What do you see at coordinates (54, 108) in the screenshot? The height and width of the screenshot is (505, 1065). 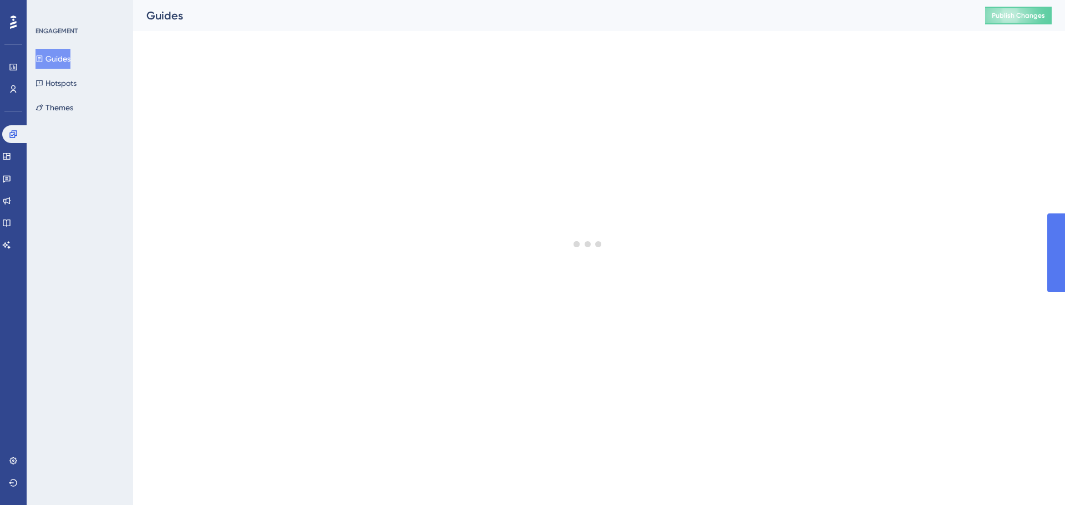 I see `button: Themes` at bounding box center [54, 108].